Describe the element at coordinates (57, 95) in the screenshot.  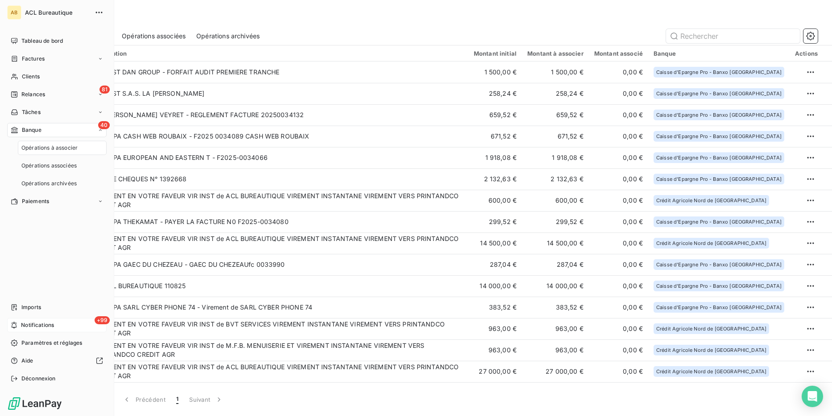
I see `a: 81Relances` at that location.